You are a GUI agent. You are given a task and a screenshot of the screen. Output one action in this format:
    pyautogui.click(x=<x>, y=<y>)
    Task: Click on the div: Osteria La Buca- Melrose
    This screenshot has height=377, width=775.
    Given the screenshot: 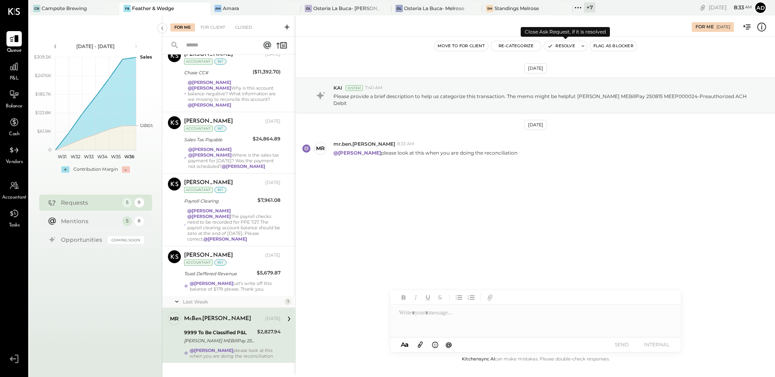 What is the action you would take?
    pyautogui.click(x=434, y=8)
    